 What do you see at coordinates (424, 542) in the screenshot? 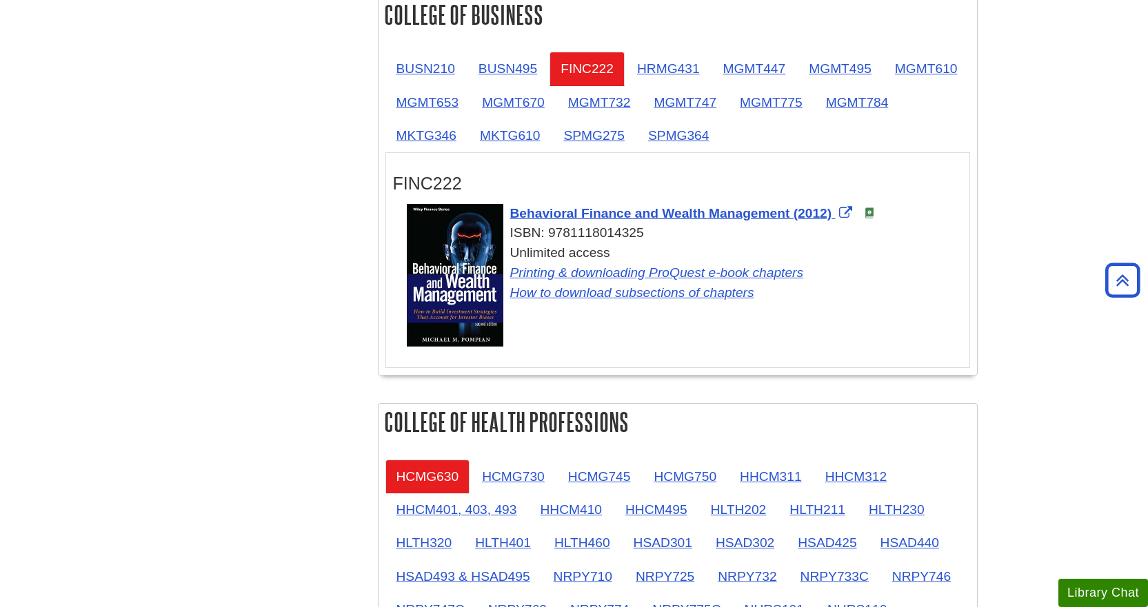
I see `a: HLTH320` at bounding box center [424, 542].